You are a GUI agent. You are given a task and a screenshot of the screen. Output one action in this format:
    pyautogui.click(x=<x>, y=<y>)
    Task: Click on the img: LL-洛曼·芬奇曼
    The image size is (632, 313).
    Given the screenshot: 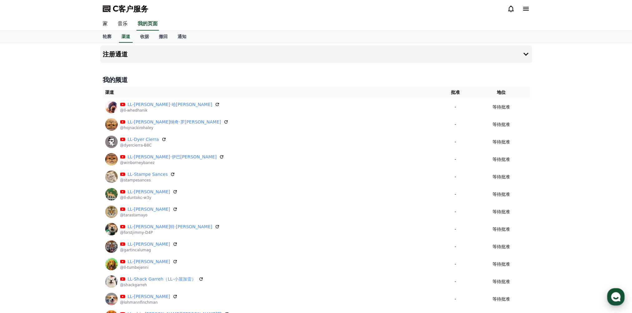 What is the action you would take?
    pyautogui.click(x=111, y=299)
    